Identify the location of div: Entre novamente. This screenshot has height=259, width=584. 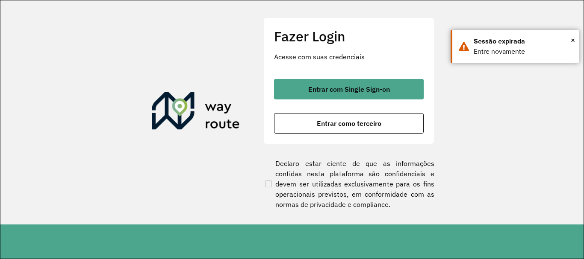
(522, 52).